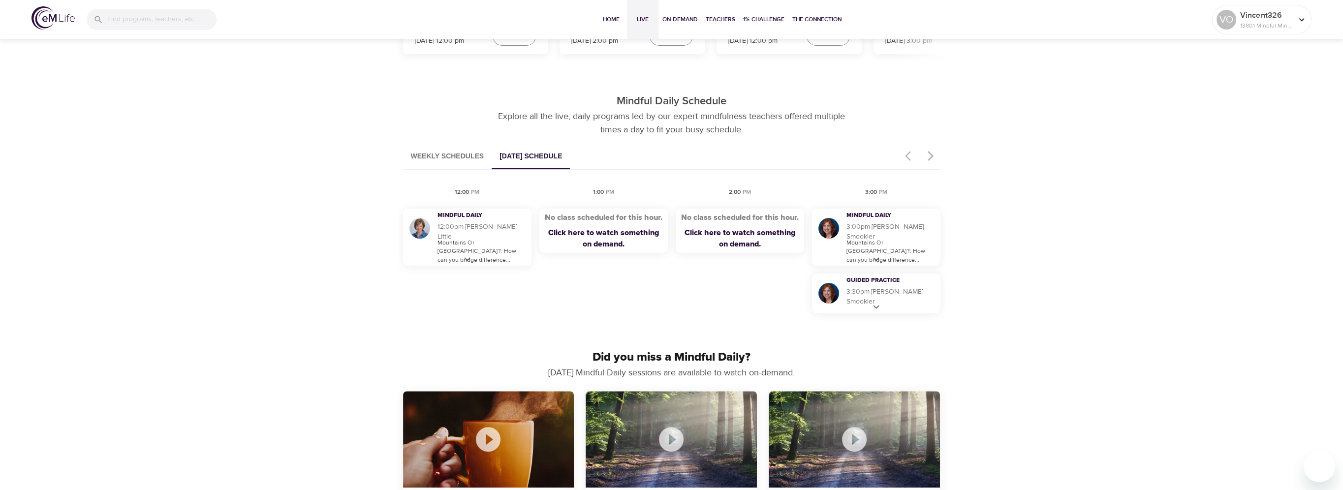 This screenshot has height=490, width=1343. Describe the element at coordinates (447, 157) in the screenshot. I see `button: Weekly Schedules` at that location.